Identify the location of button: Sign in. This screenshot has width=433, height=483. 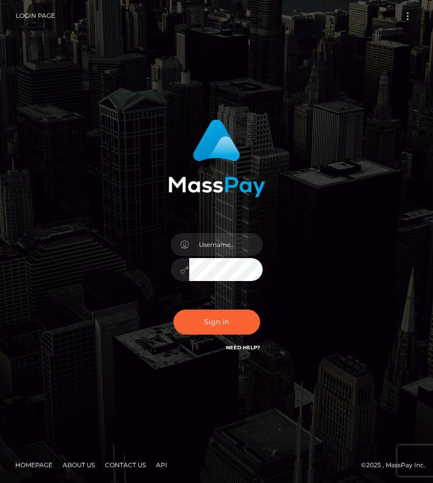
(217, 322).